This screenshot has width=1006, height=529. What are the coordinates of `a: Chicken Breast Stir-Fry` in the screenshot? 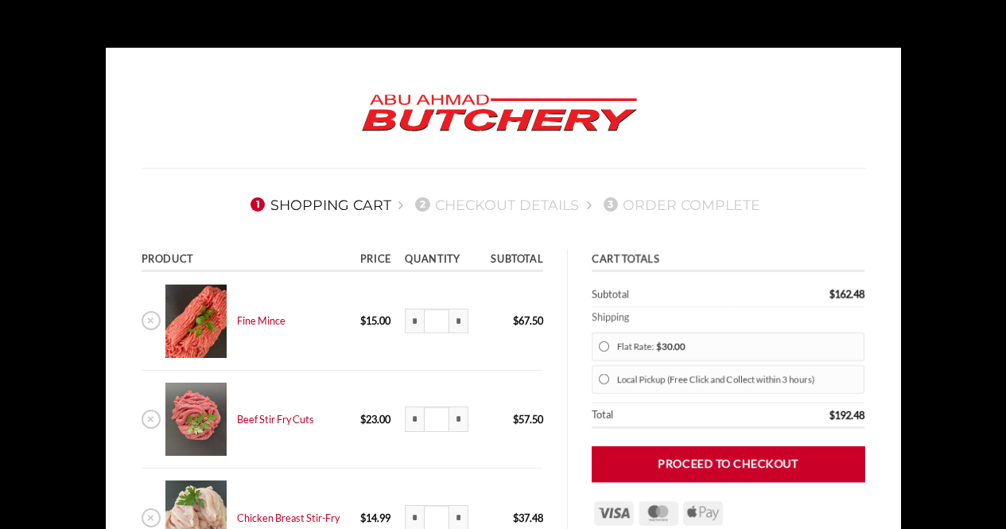 It's located at (288, 518).